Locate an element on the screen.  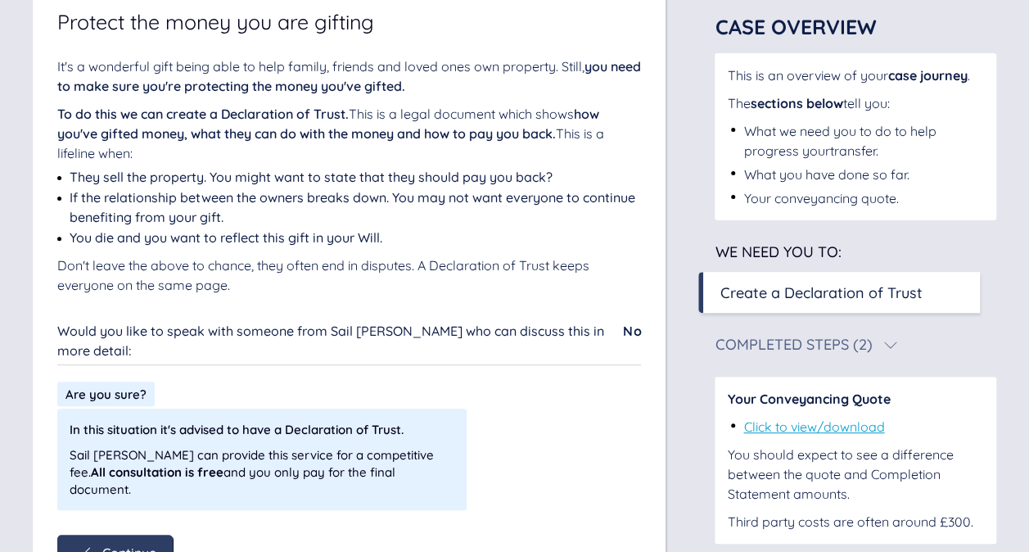
span: Are you sure? is located at coordinates (106, 394).